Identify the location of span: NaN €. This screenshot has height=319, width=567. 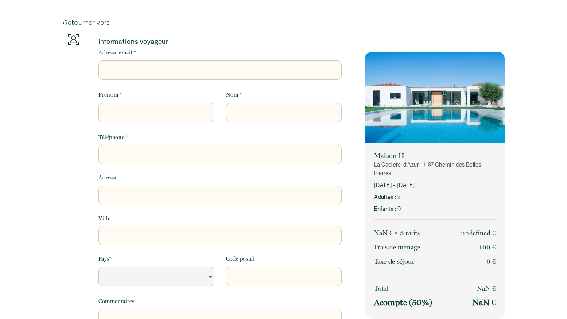
(486, 288).